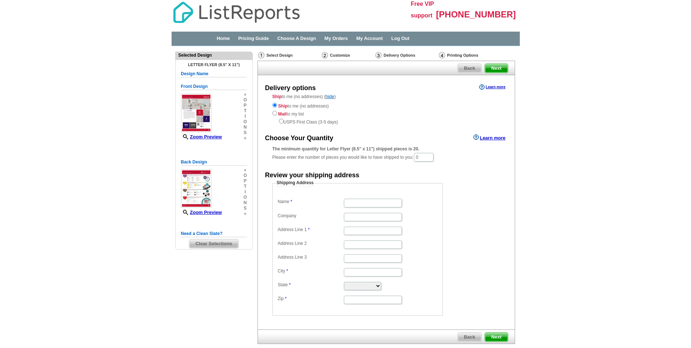 The image size is (691, 348). Describe the element at coordinates (406, 56) in the screenshot. I see `div: Delivery Options` at that location.